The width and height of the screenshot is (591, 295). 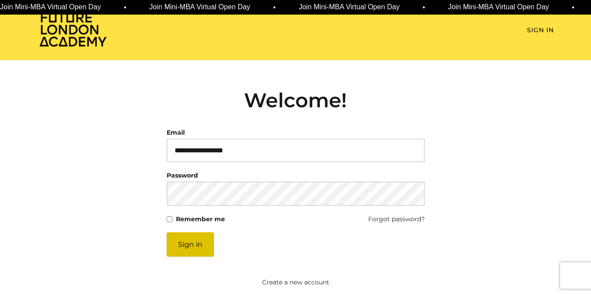 What do you see at coordinates (296, 100) in the screenshot?
I see `h2: Welcome!` at bounding box center [296, 100].